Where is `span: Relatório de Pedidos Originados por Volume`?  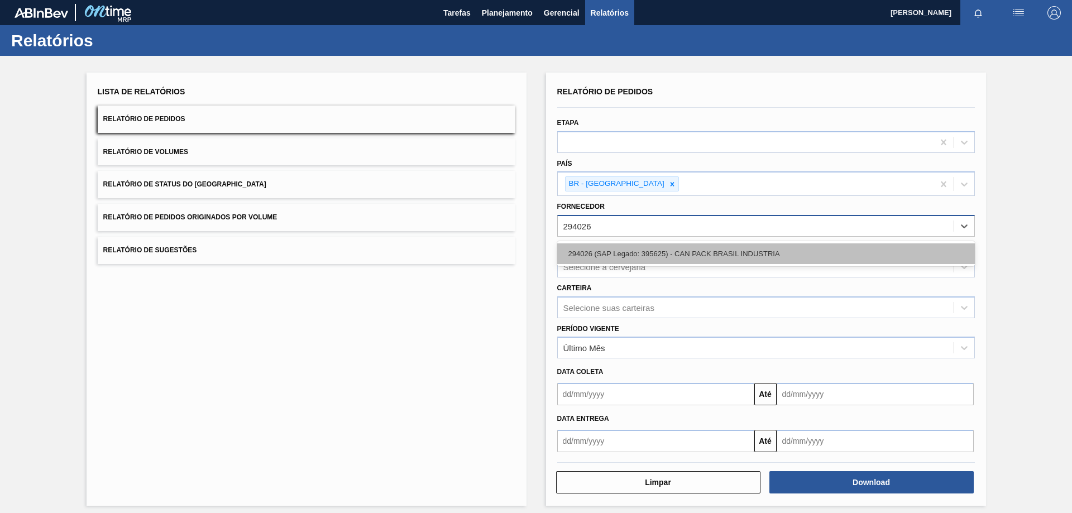
span: Relatório de Pedidos Originados por Volume is located at coordinates (190, 217).